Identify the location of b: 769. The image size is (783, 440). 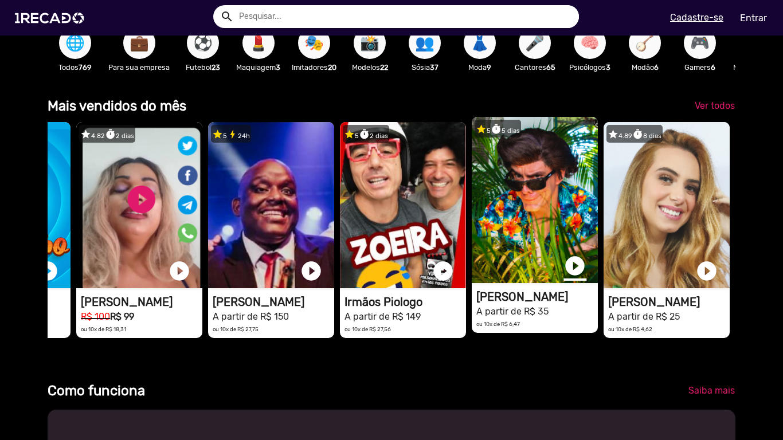
(85, 67).